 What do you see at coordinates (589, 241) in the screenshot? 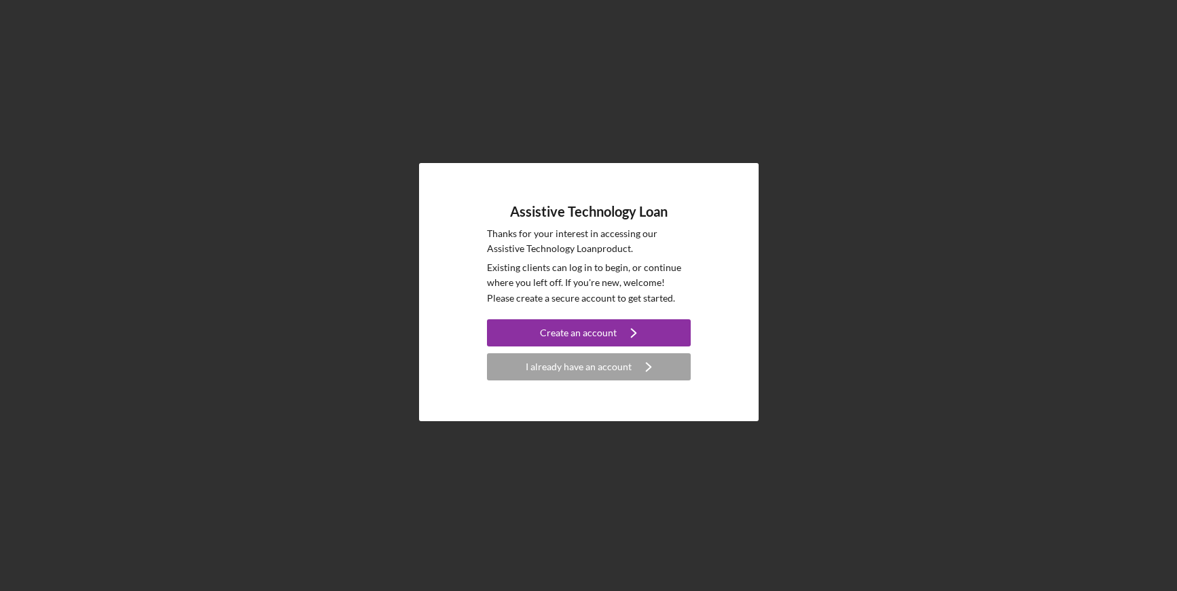
I see `p: Thanks for your interest in accessing our Assistive Technology Loan product.` at bounding box center [589, 241].